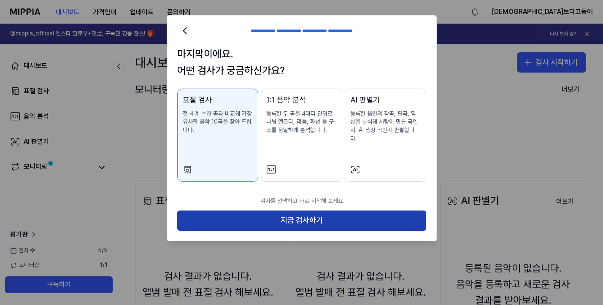 This screenshot has height=305, width=603. Describe the element at coordinates (302, 201) in the screenshot. I see `p: 검사를 선택하고 바로 시작해 보세요` at that location.